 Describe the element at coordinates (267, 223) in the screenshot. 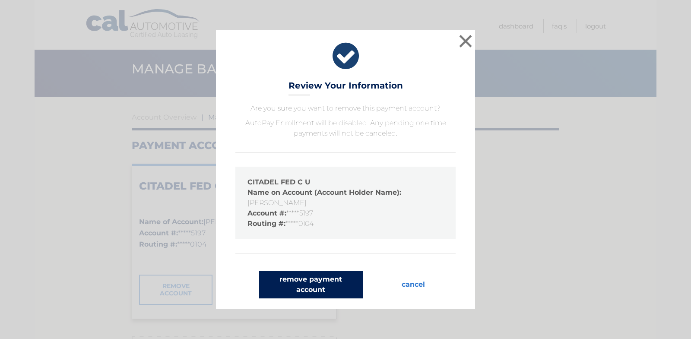

I see `strong: Routing #:` at that location.